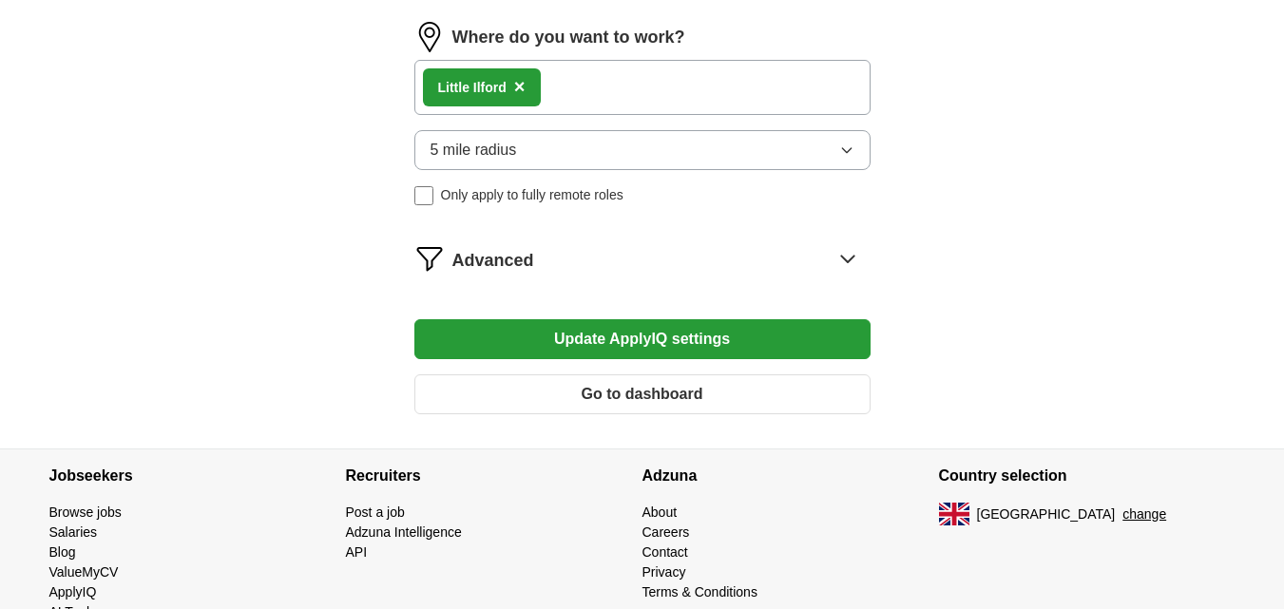  Describe the element at coordinates (472, 87) in the screenshot. I see `div: Little Ilford` at that location.